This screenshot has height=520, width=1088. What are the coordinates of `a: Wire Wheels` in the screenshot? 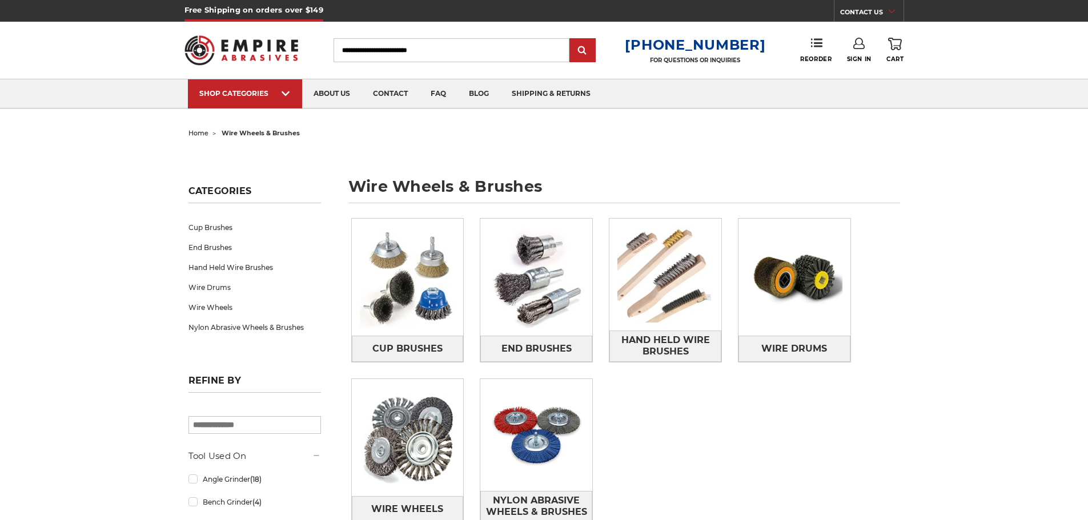 It's located at (255, 307).